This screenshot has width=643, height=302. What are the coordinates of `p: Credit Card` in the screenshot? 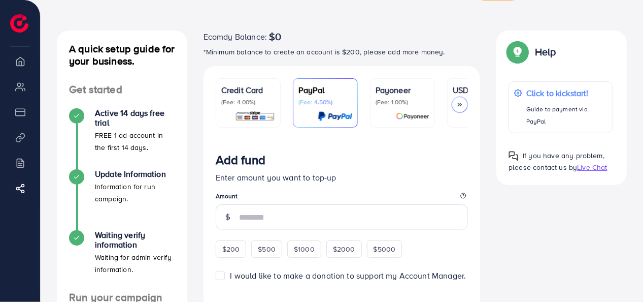 It's located at (248, 90).